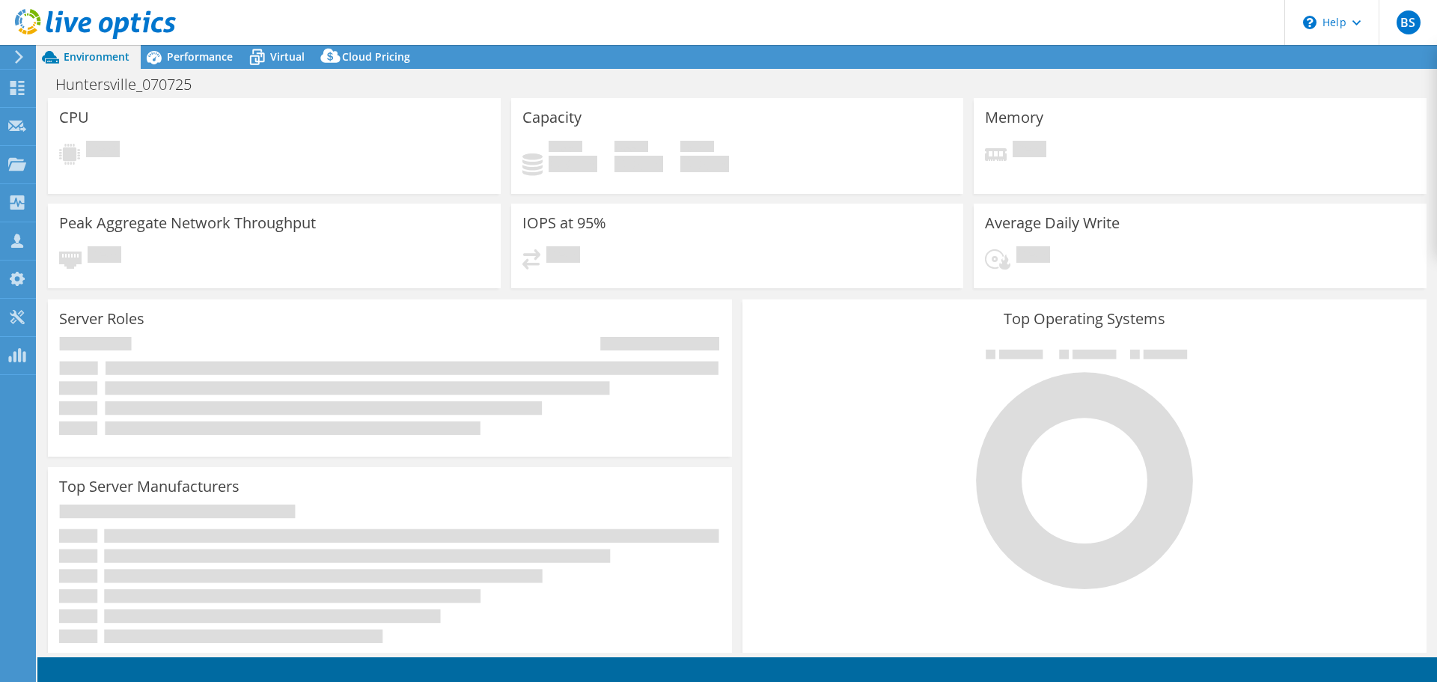 Image resolution: width=1437 pixels, height=682 pixels. Describe the element at coordinates (1408, 22) in the screenshot. I see `span: BS` at that location.